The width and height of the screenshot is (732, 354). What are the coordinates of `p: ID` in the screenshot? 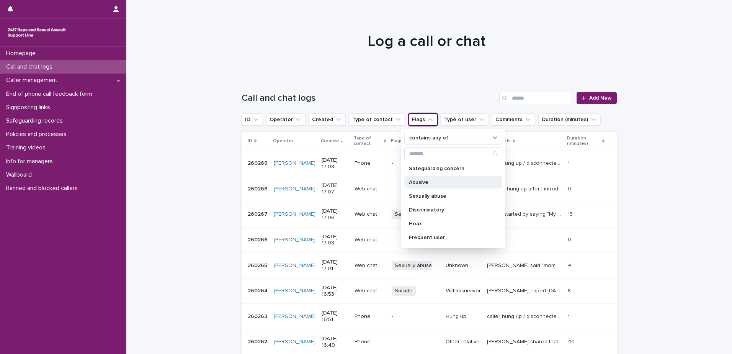 It's located at (250, 141).